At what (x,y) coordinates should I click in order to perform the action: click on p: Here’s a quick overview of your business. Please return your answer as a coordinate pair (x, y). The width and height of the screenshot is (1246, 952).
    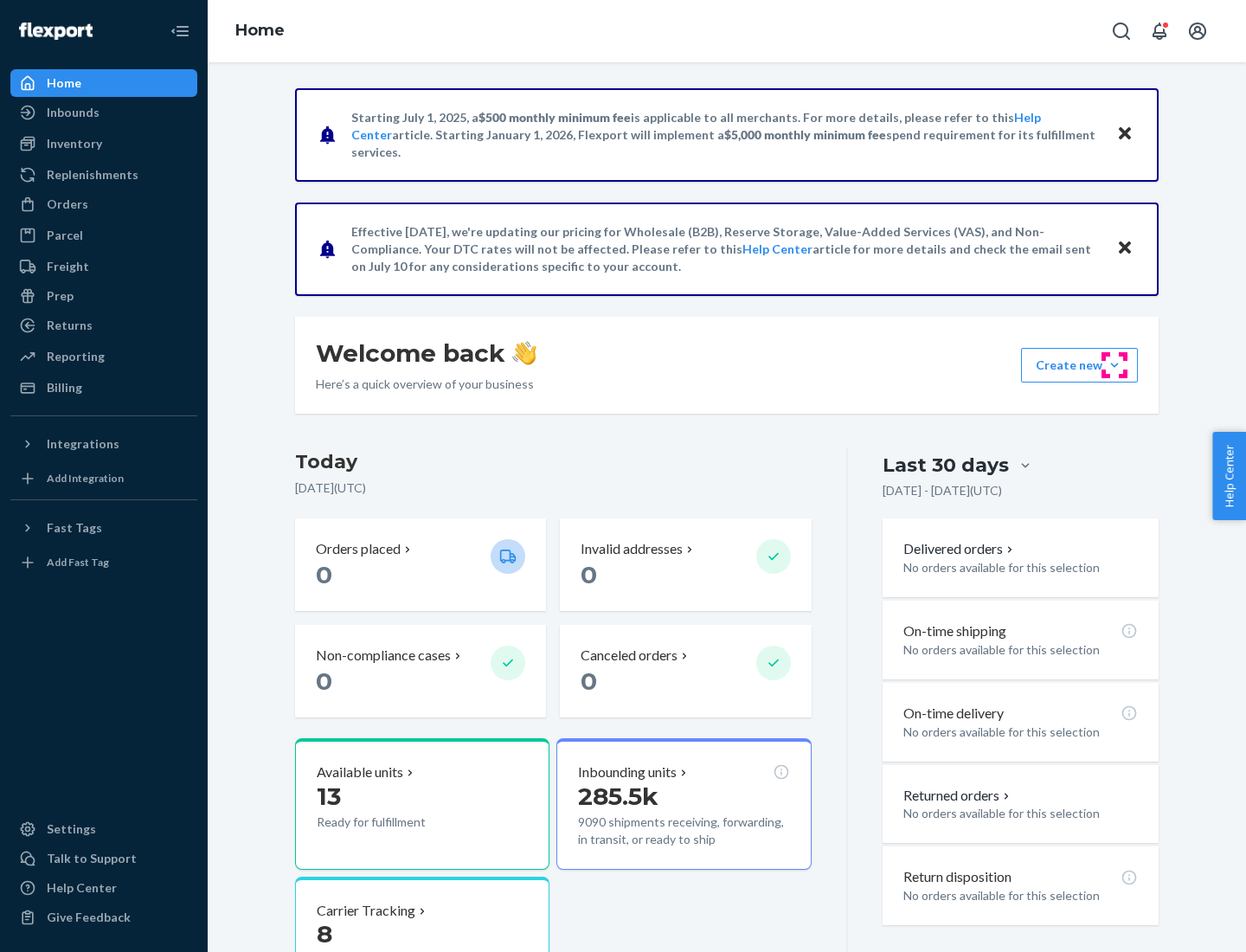
    Looking at the image, I should click on (426, 384).